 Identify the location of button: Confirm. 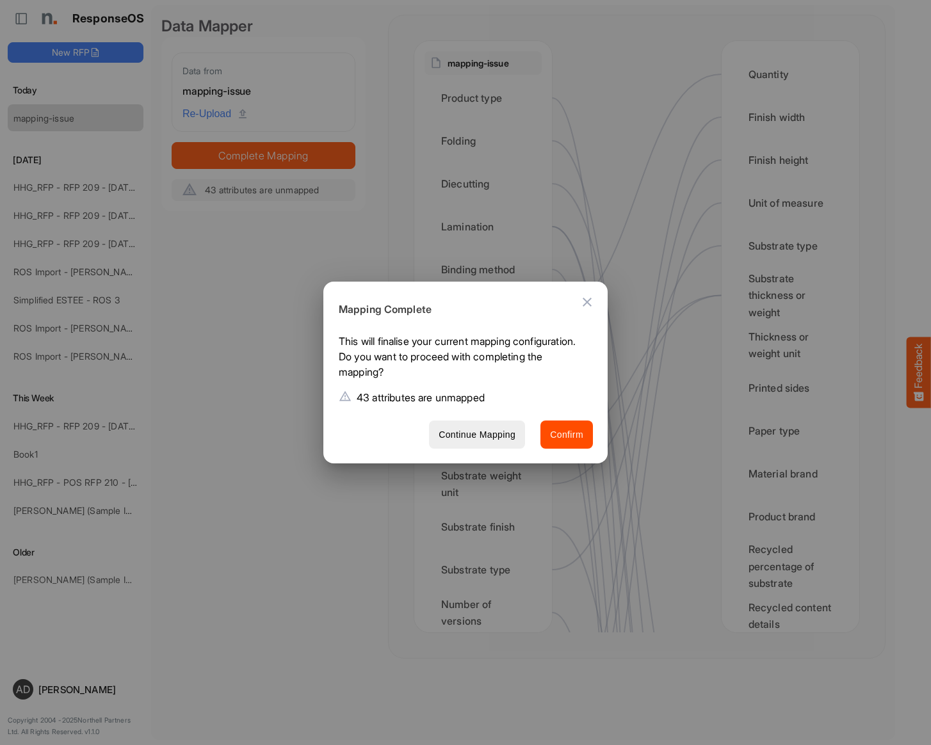
(567, 435).